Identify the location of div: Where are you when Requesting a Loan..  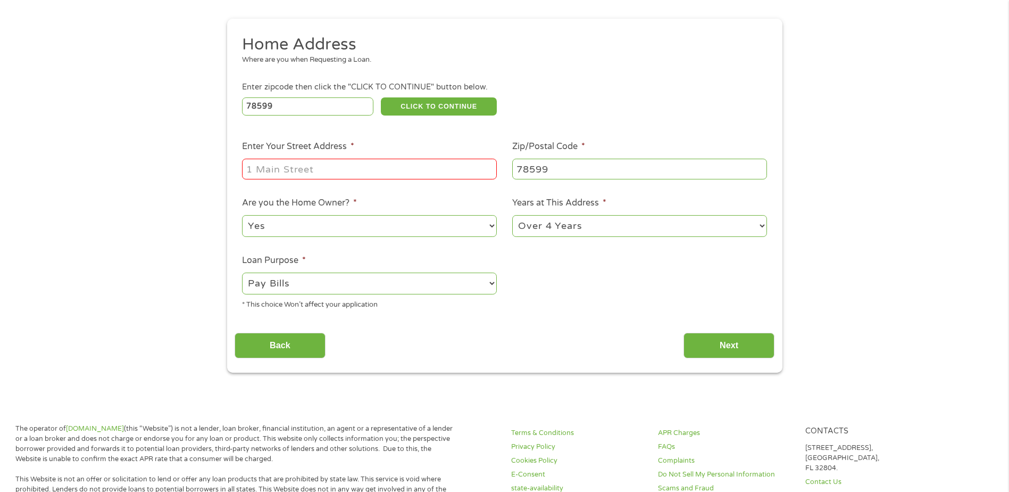
(501, 60).